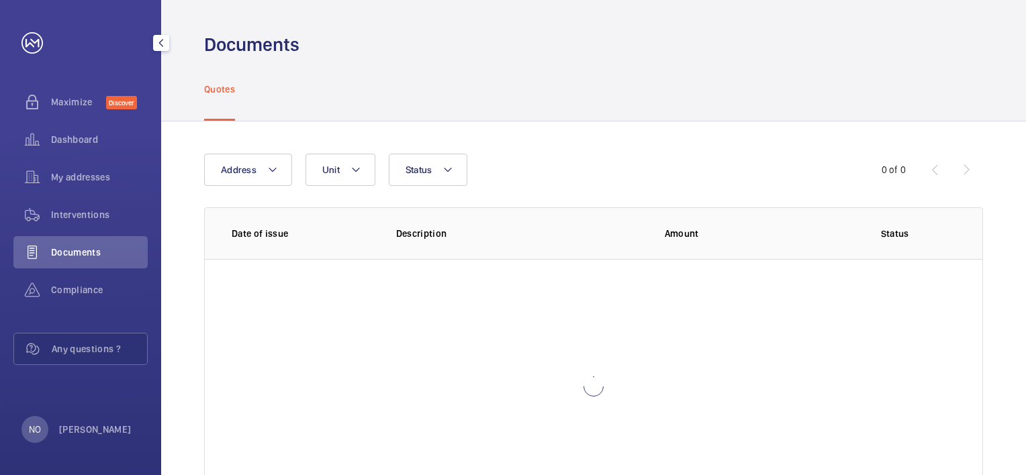  I want to click on p: Status, so click(894, 234).